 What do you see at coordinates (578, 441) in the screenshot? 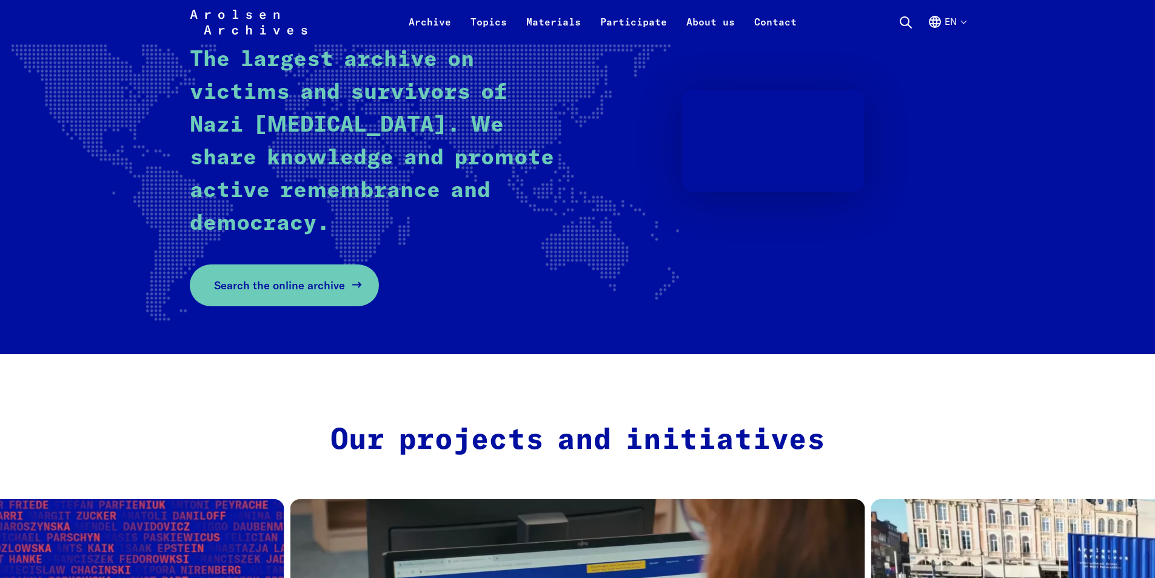
I see `h2: Our projects and initiatives` at bounding box center [578, 441].